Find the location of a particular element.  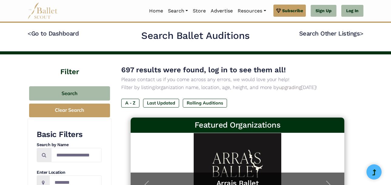

p: Please contact us if you come across any errors, we would love your help! is located at coordinates (237, 79).